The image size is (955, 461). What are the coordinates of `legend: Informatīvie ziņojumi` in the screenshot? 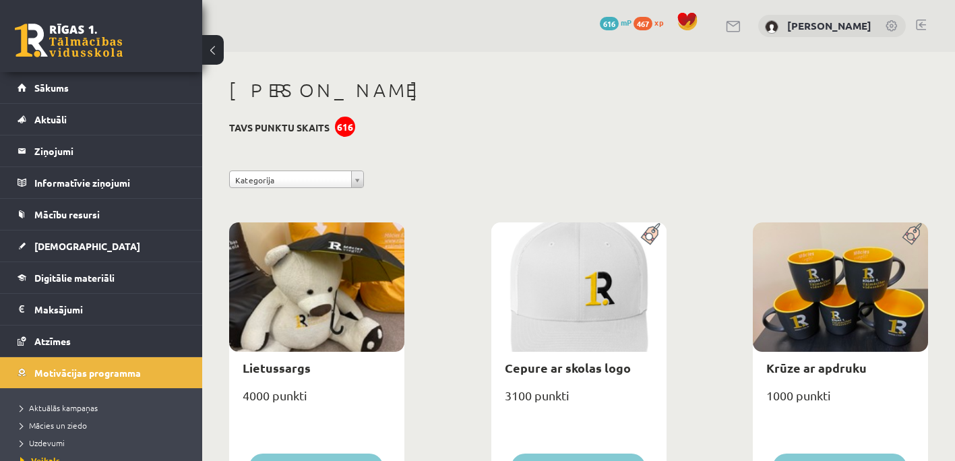 It's located at (110, 183).